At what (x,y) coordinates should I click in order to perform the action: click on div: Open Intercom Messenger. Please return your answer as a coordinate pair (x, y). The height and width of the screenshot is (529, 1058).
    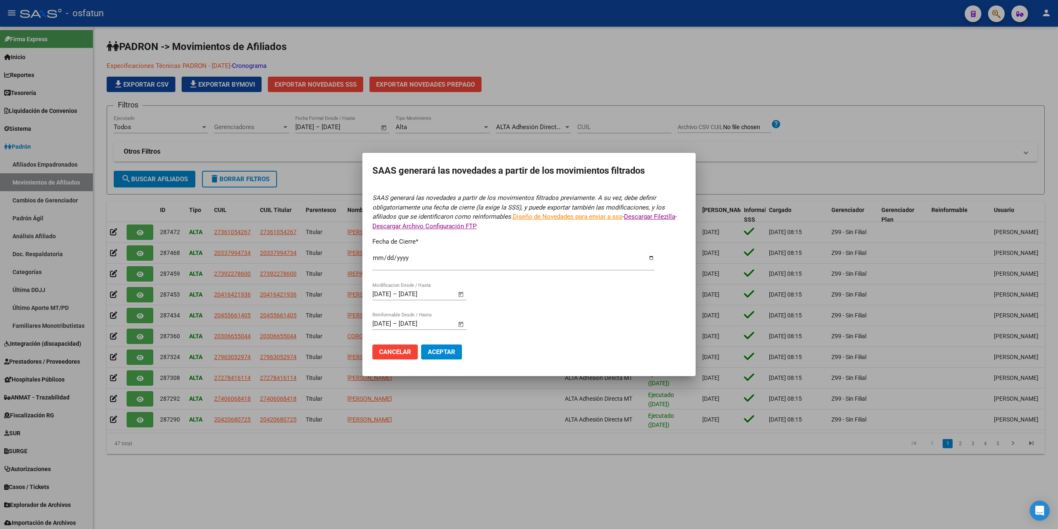
    Looking at the image, I should click on (1040, 511).